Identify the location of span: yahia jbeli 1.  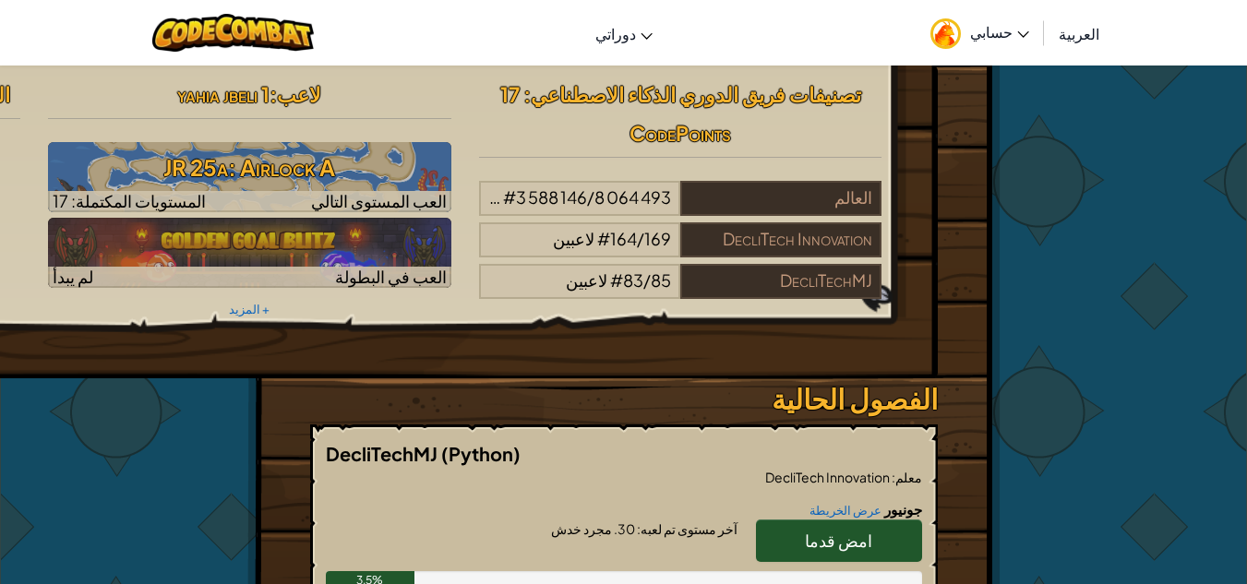
(223, 94).